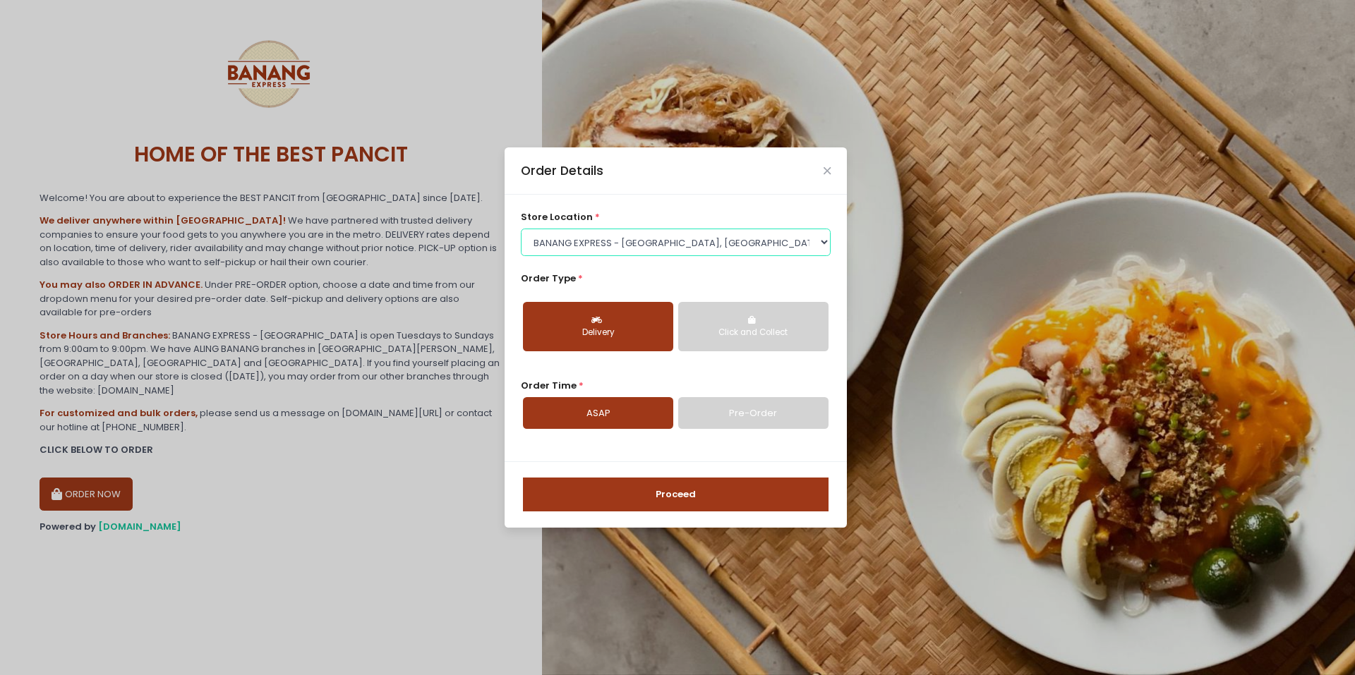  Describe the element at coordinates (548, 385) in the screenshot. I see `span: Order Time` at that location.